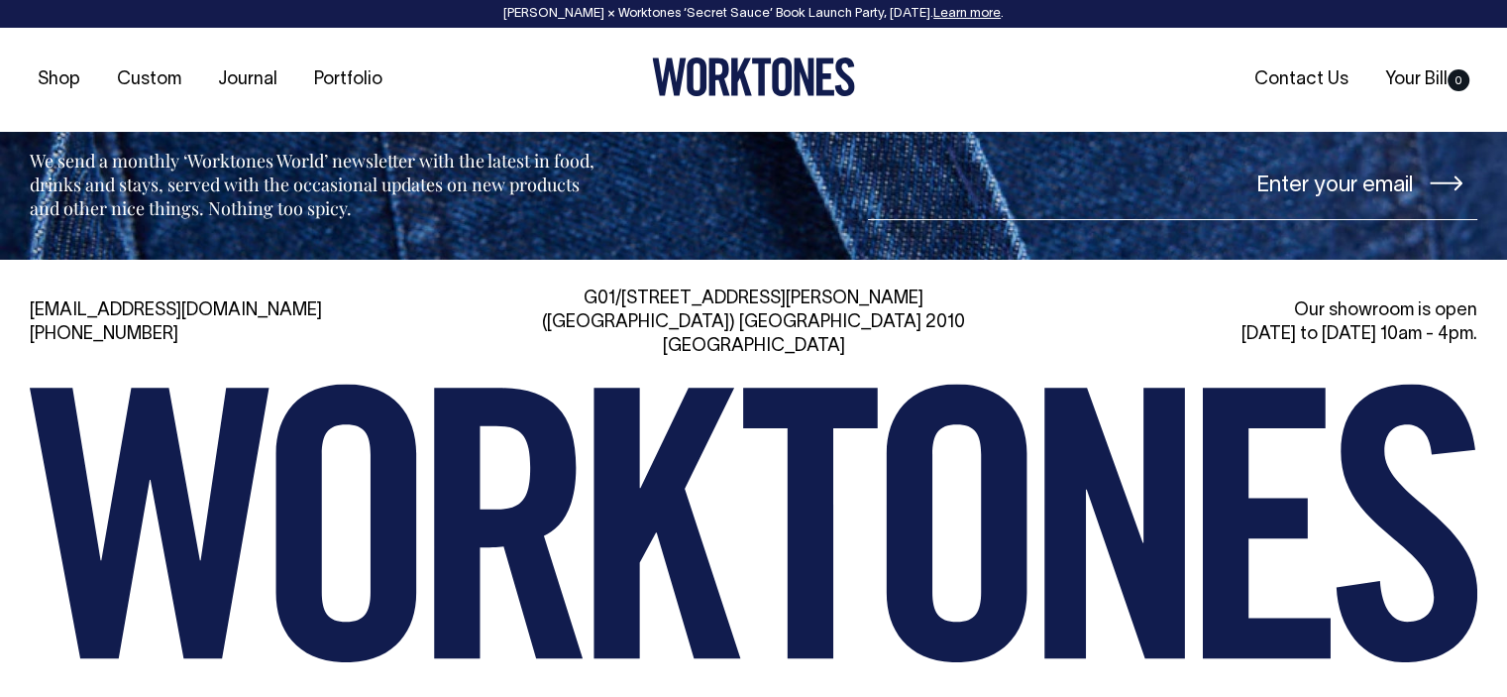 This screenshot has width=1507, height=697. What do you see at coordinates (315, 184) in the screenshot?
I see `p: We send a monthly ‘Worktones World’ newsletter with the latest in food, drinks and stays, served ...` at bounding box center [315, 184].